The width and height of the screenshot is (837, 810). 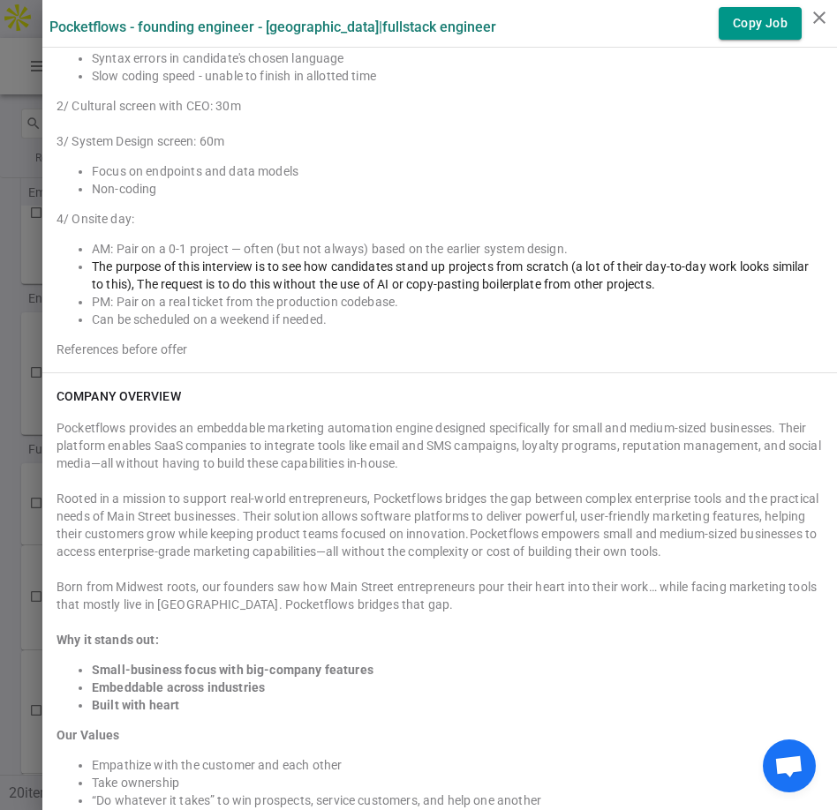 I want to click on li: Take ownership, so click(x=457, y=783).